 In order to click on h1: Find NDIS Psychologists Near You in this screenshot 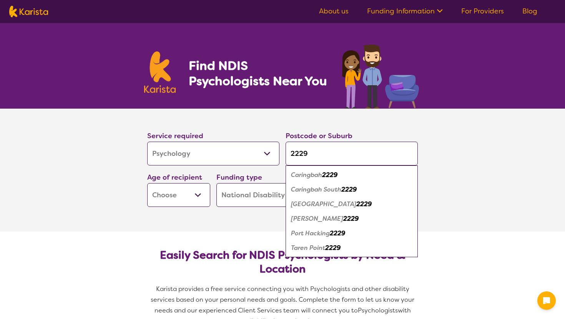, I will do `click(260, 73)`.